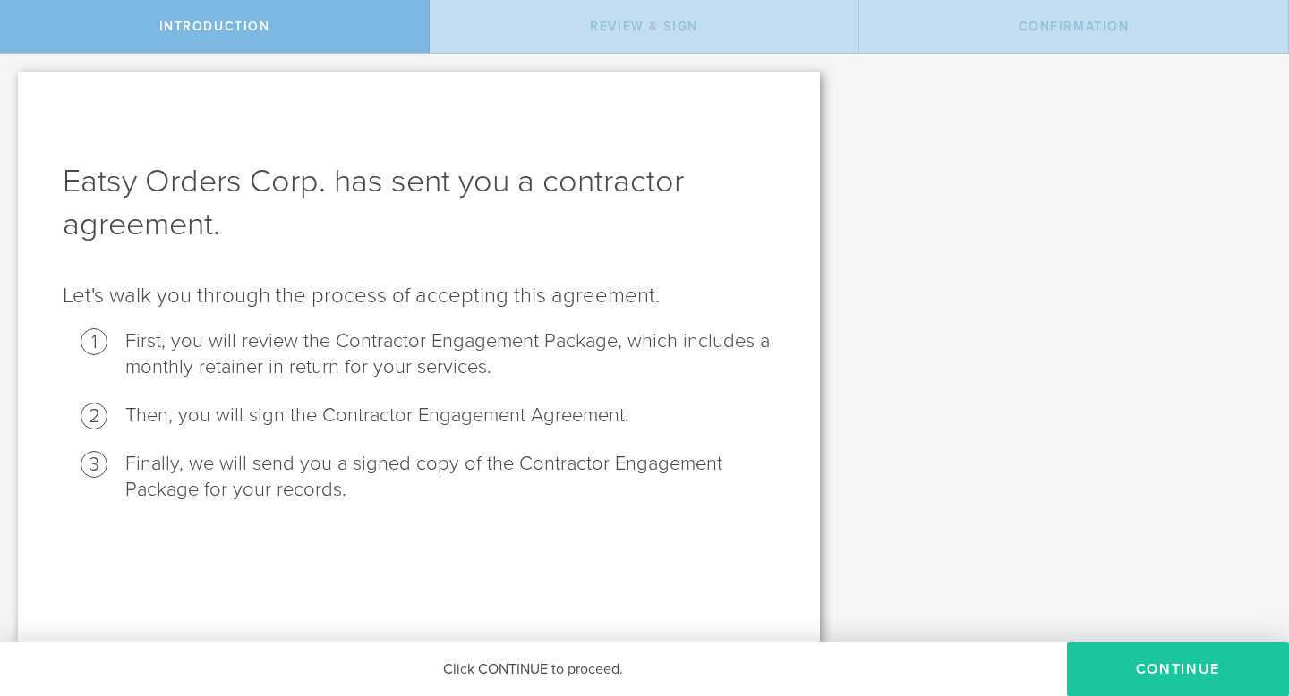 This screenshot has width=1289, height=696. Describe the element at coordinates (643, 26) in the screenshot. I see `span: Review & sign` at that location.